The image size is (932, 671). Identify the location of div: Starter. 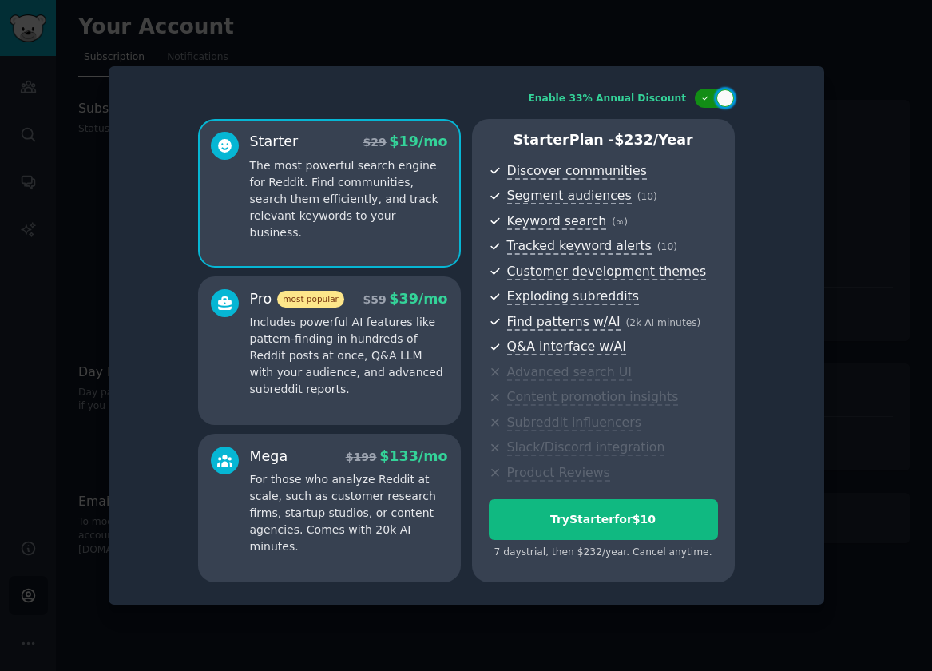
(274, 141).